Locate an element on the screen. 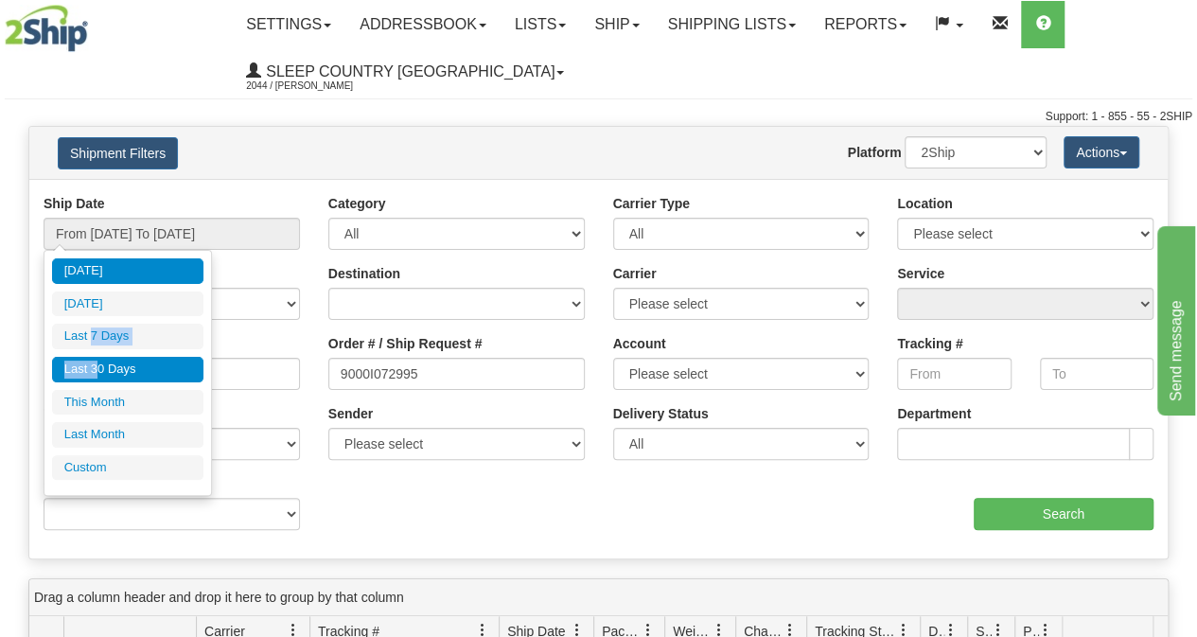 The height and width of the screenshot is (637, 1197). li: Last 7 Days is located at coordinates (128, 336).